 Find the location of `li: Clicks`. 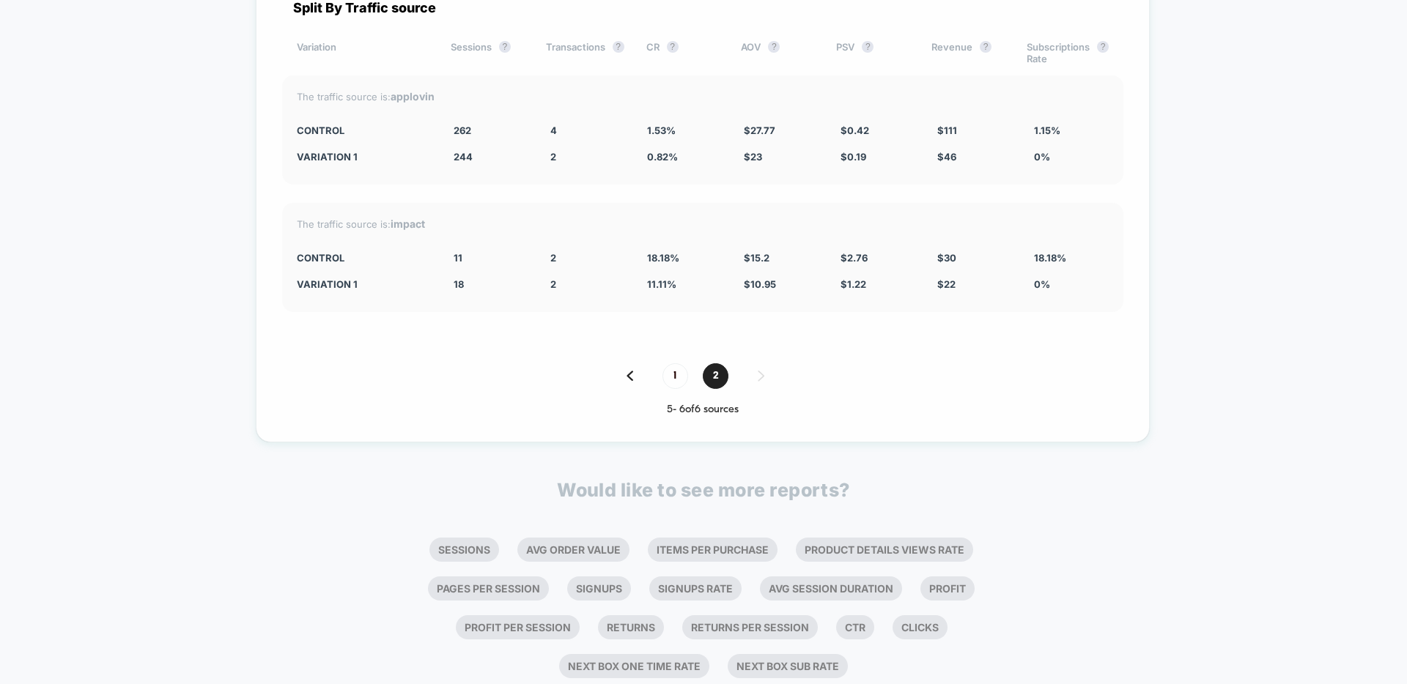

li: Clicks is located at coordinates (920, 627).